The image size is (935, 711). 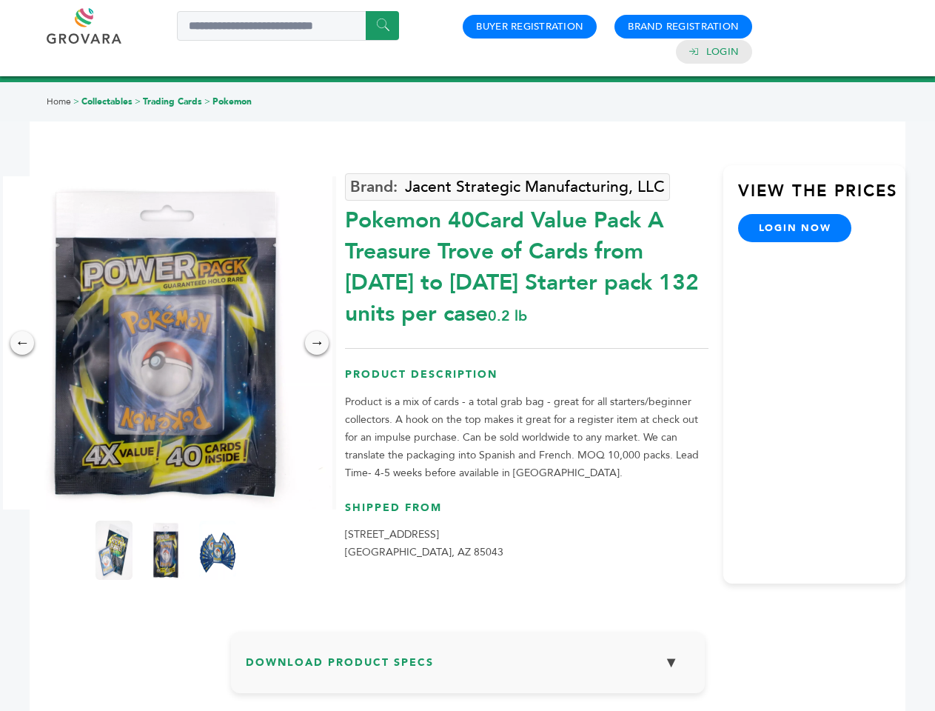 What do you see at coordinates (58, 101) in the screenshot?
I see `a: Home` at bounding box center [58, 101].